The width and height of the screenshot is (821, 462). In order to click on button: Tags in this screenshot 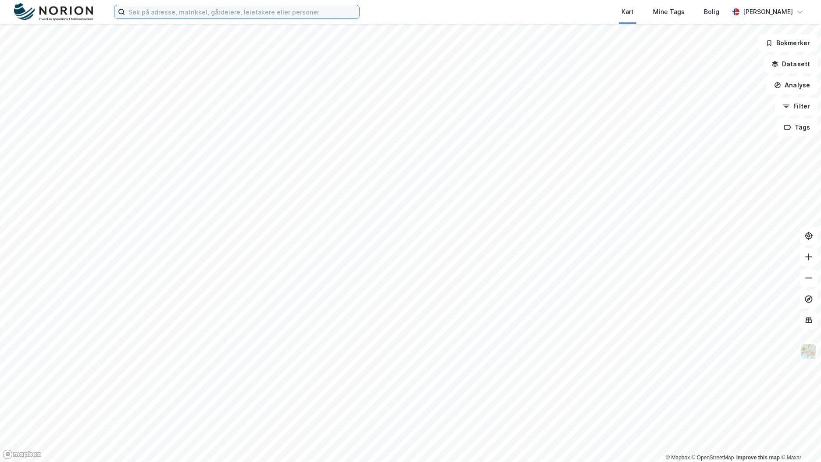, I will do `click(797, 127)`.